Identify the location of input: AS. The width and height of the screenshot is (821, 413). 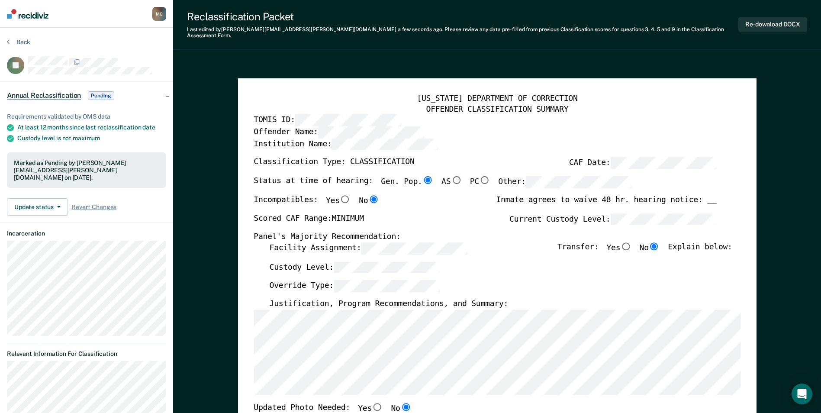
(456, 180).